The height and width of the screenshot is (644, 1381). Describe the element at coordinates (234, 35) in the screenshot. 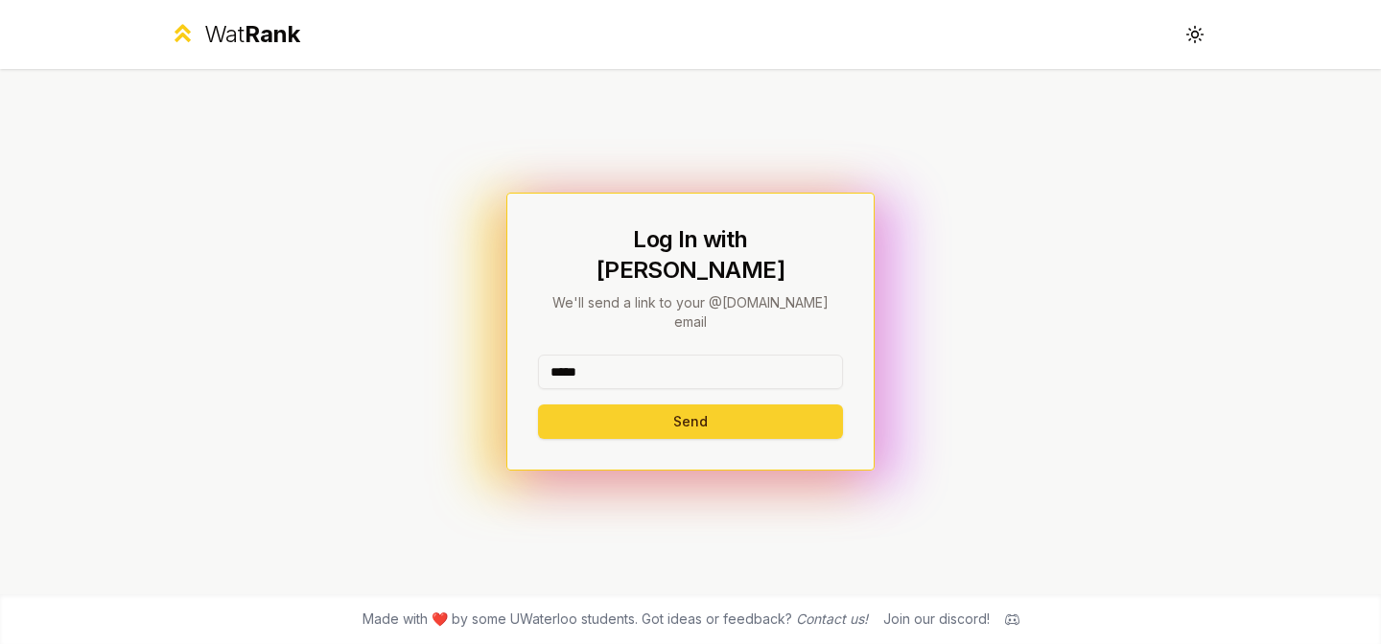

I see `a: WatRank` at that location.